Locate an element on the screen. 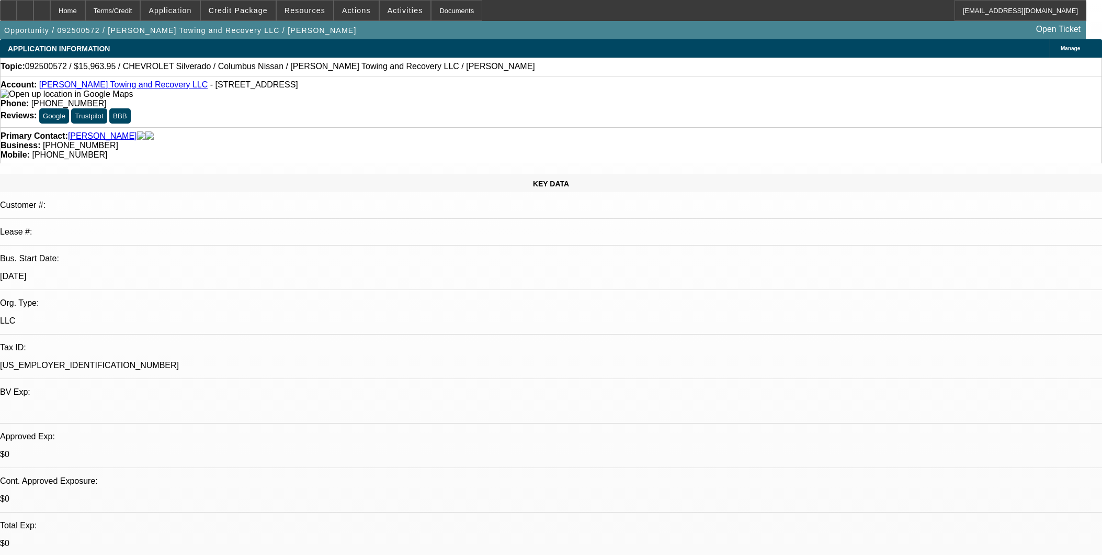 The image size is (1102, 555). button: Trustpilot is located at coordinates (89, 116).